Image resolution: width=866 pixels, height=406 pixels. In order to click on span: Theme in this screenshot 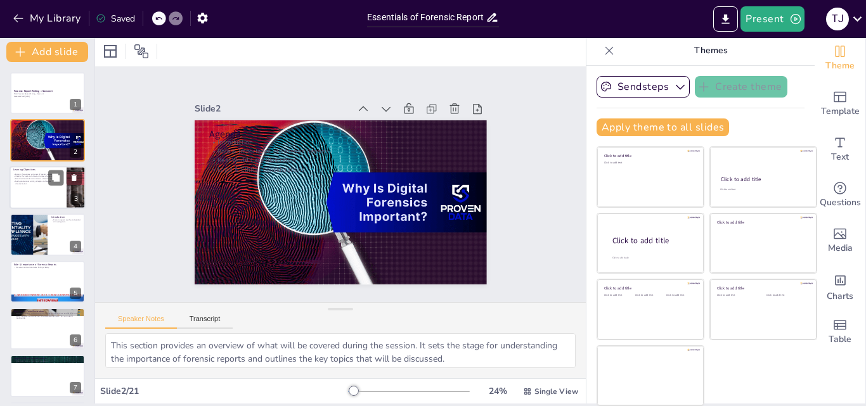, I will do `click(840, 66)`.